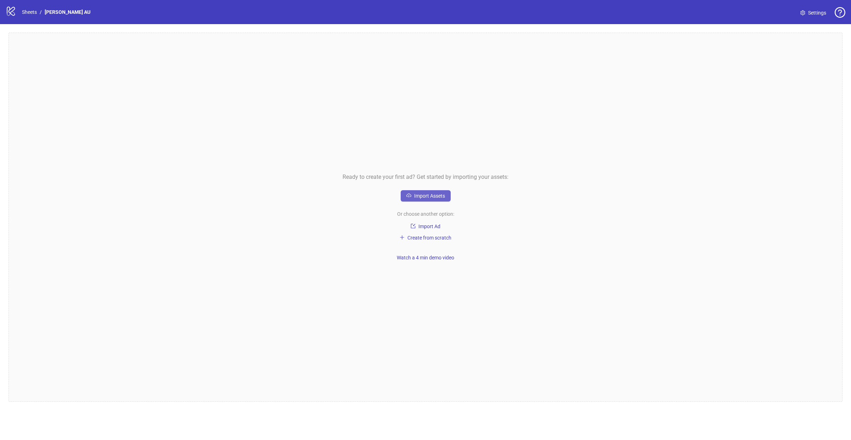  What do you see at coordinates (426, 196) in the screenshot?
I see `button: Import Assets` at bounding box center [426, 196].